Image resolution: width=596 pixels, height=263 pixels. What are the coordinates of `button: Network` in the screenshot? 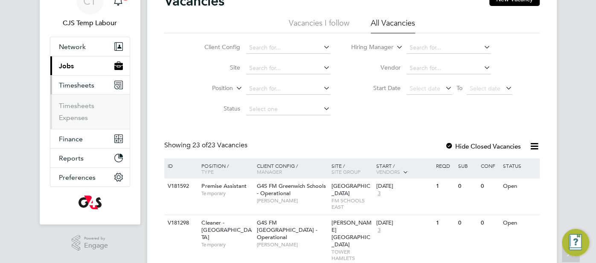 It's located at (90, 46).